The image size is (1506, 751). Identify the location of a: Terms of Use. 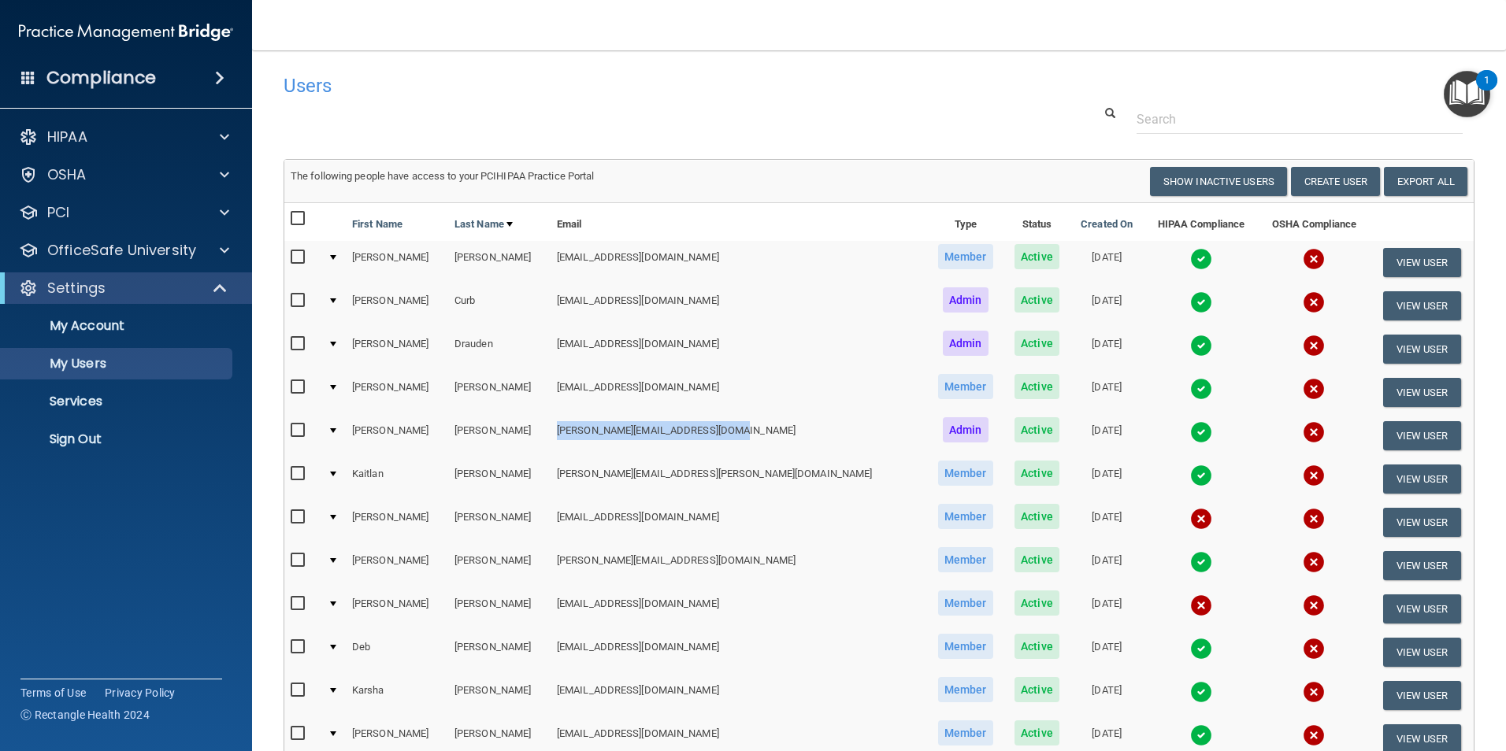
(53, 693).